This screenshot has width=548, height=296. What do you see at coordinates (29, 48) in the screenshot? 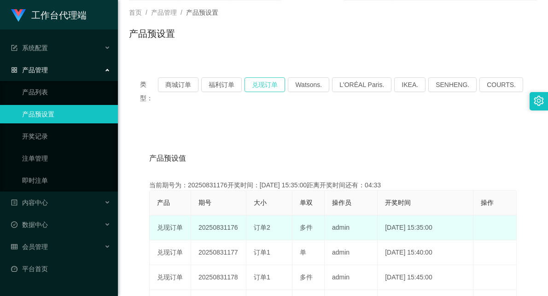
I see `span: 系统配置` at bounding box center [29, 48].